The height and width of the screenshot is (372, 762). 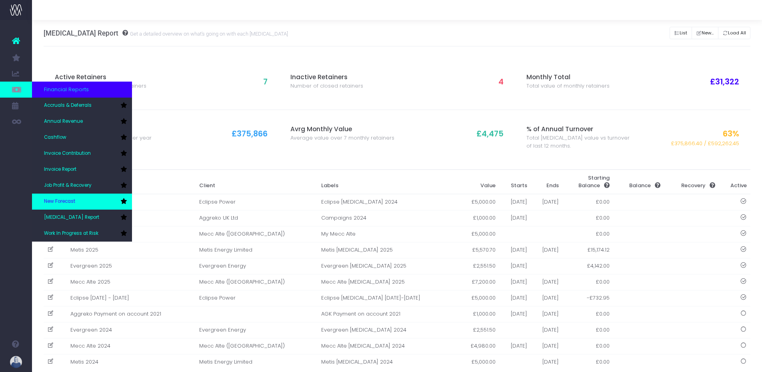 What do you see at coordinates (705, 144) in the screenshot?
I see `span: £375,866.40 / £592,262.45` at bounding box center [705, 144].